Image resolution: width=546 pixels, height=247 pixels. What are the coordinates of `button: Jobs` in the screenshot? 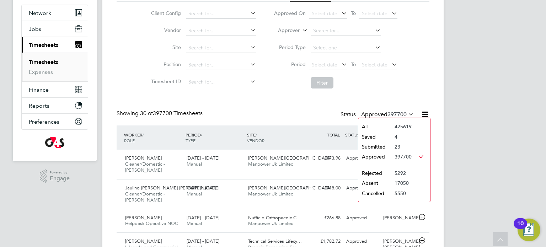 It's located at (55, 29).